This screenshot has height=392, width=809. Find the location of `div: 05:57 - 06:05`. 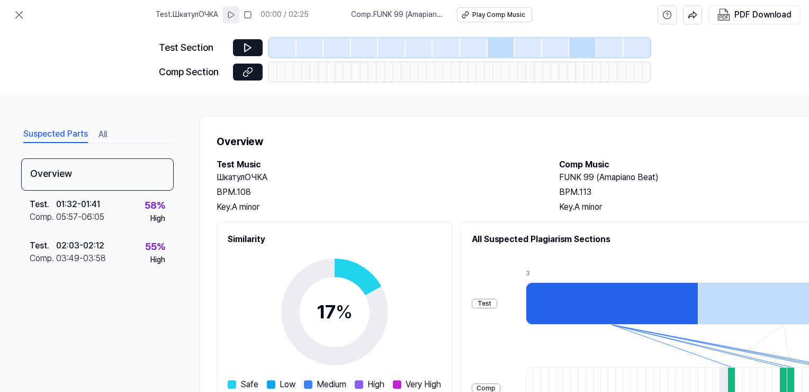

div: 05:57 - 06:05 is located at coordinates (80, 217).